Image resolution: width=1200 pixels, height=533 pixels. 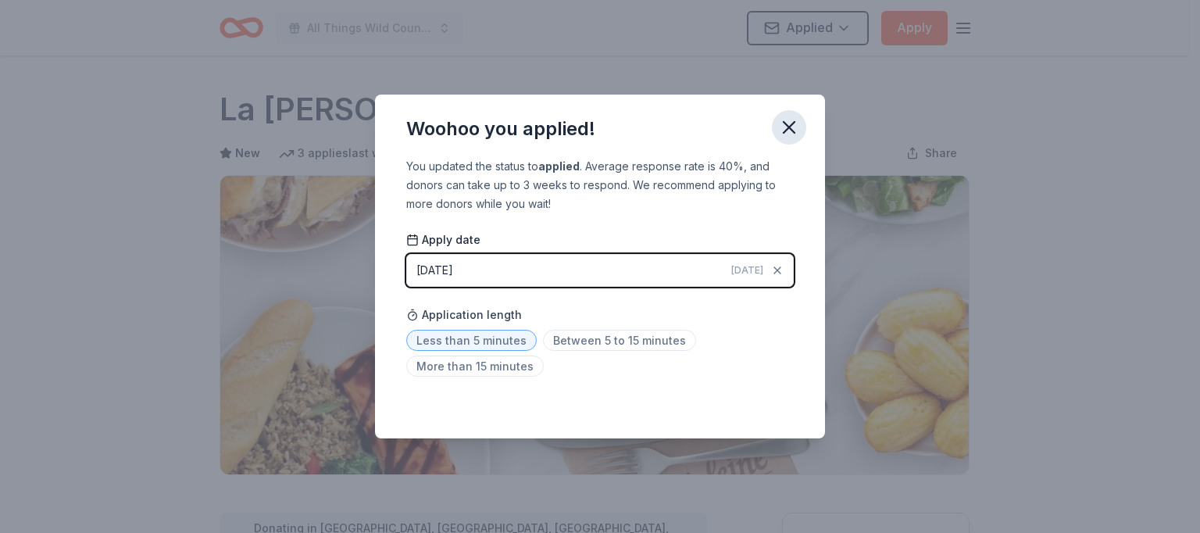 What do you see at coordinates (443, 240) in the screenshot?
I see `span: Apply date` at bounding box center [443, 240].